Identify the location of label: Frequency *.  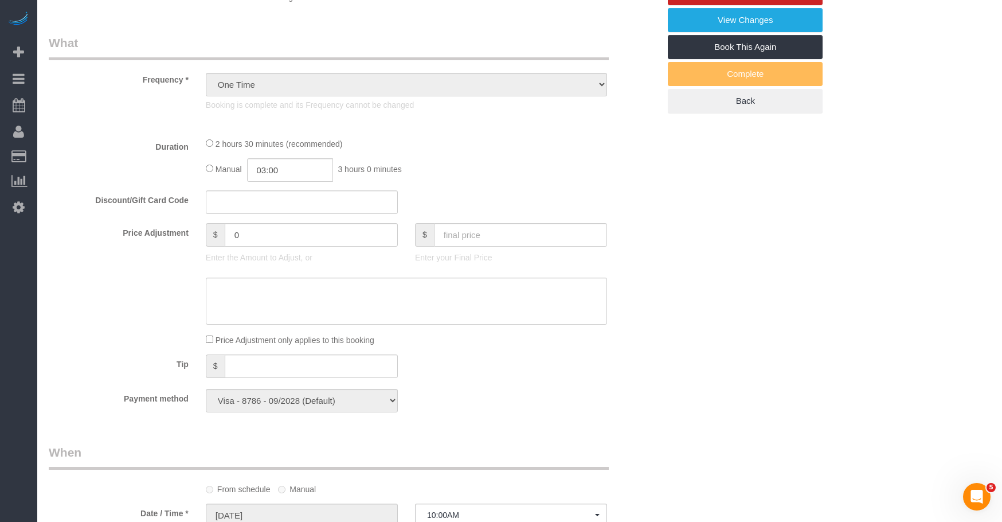
(119, 77).